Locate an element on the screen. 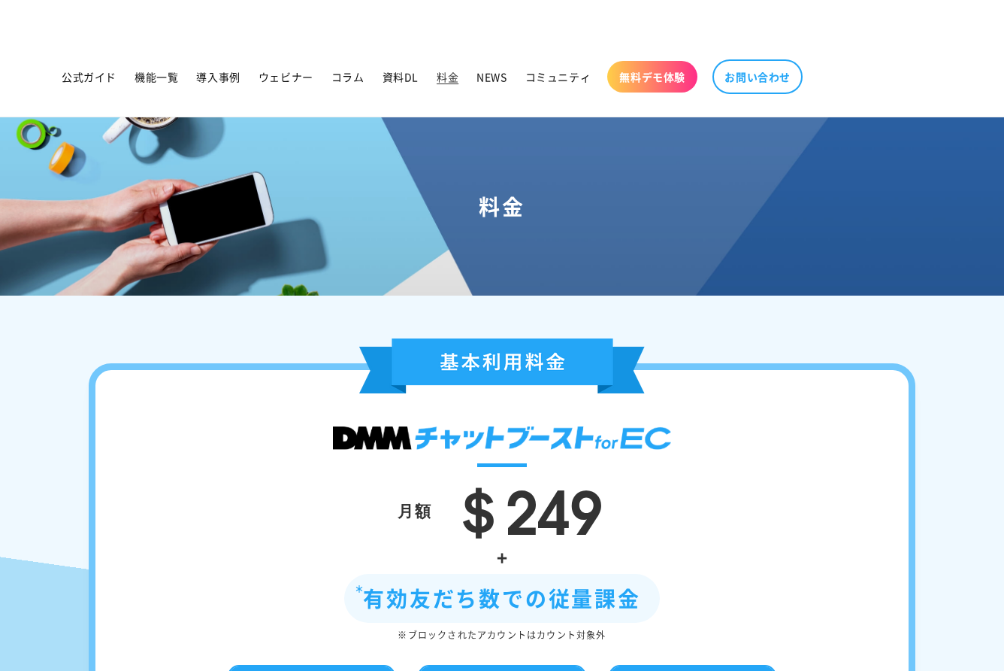 The width and height of the screenshot is (1004, 671). a: 資料DL is located at coordinates (401, 77).